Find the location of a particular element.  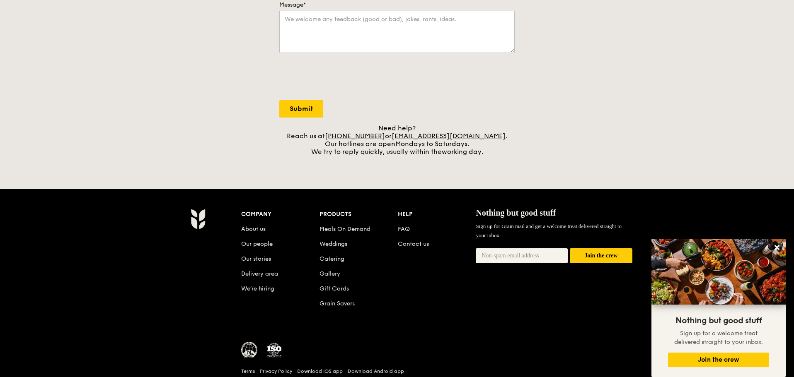

label: Message* is located at coordinates (397, 5).